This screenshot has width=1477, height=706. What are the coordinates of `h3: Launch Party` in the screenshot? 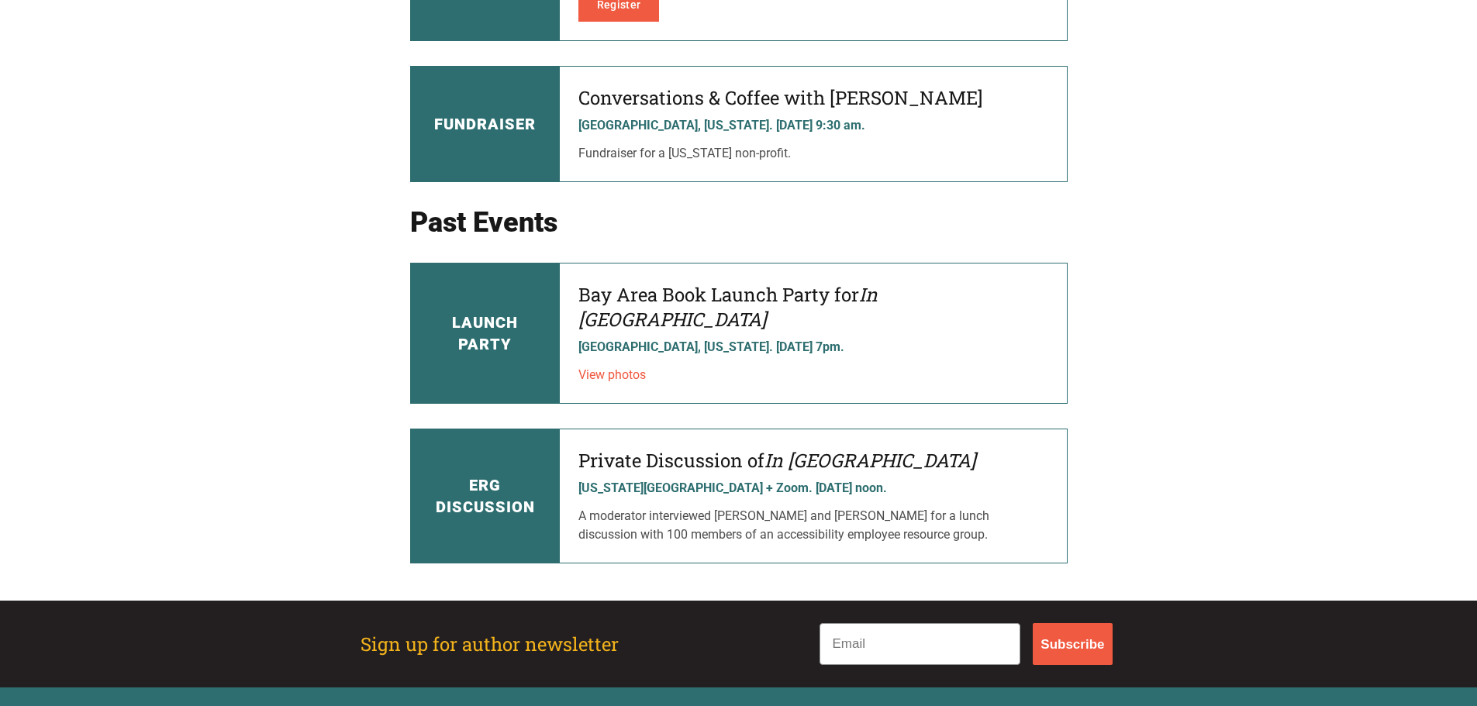 It's located at (484, 333).